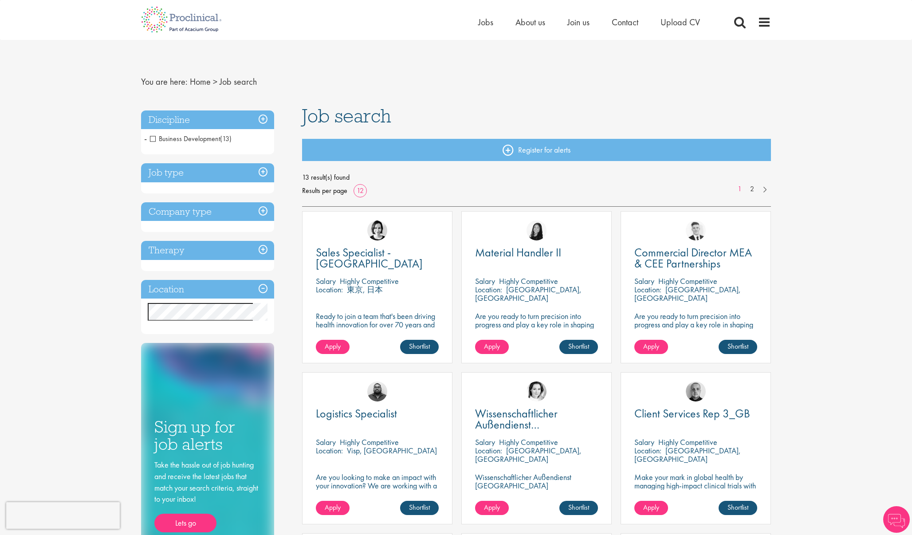  Describe the element at coordinates (695, 230) in the screenshot. I see `a: Nicolas Daniel` at that location.